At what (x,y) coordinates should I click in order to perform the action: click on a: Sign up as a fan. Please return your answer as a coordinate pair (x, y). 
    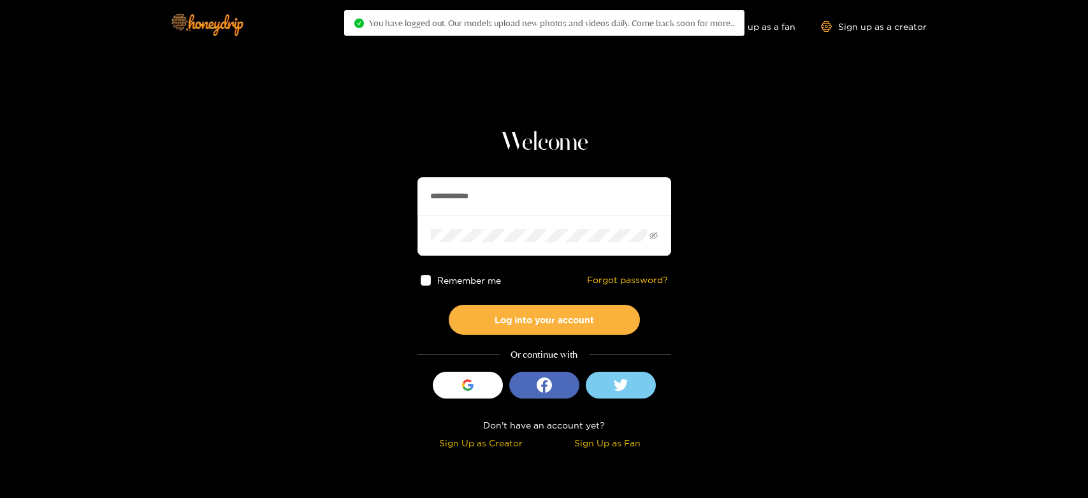
    Looking at the image, I should click on (752, 26).